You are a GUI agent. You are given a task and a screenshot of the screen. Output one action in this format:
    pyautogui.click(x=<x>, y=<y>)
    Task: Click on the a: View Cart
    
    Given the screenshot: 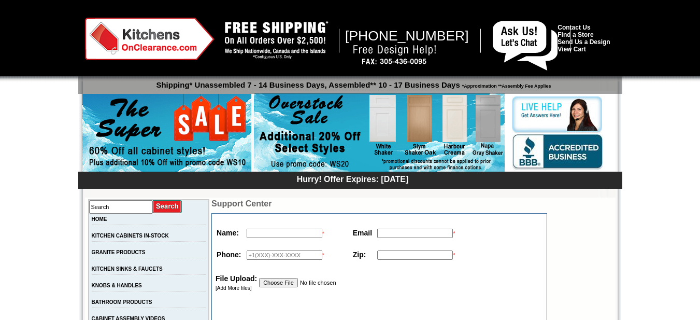 What is the action you would take?
    pyautogui.click(x=571, y=49)
    